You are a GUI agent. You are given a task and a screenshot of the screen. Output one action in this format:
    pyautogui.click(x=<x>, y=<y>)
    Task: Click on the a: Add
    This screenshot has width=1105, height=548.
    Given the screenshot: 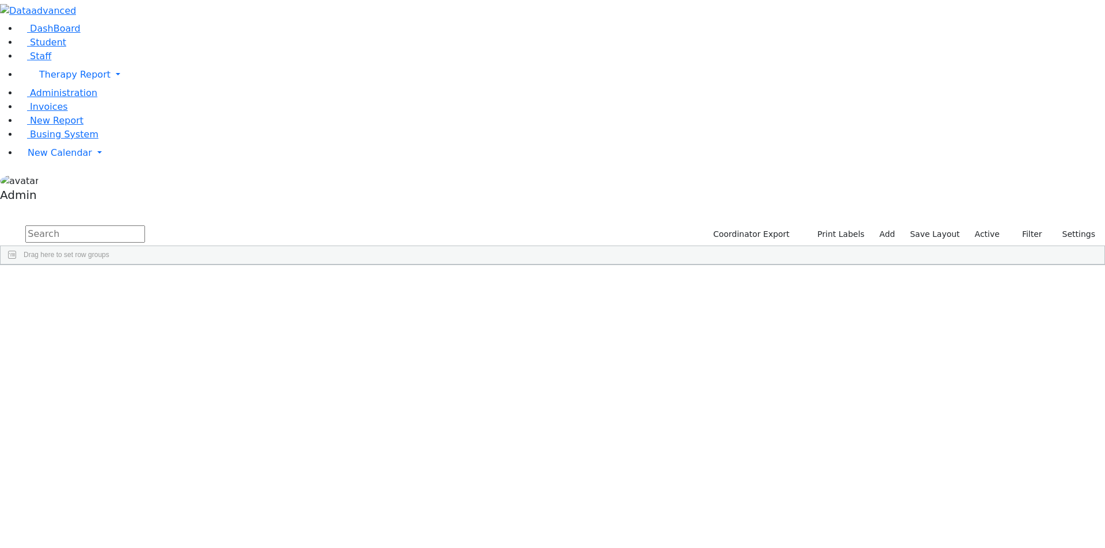 What is the action you would take?
    pyautogui.click(x=887, y=234)
    